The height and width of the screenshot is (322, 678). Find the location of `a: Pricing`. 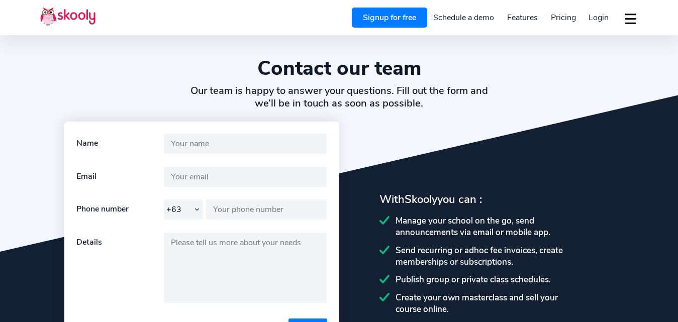

a: Pricing is located at coordinates (563, 18).